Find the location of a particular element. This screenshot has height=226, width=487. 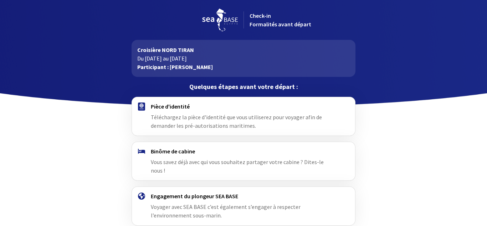

h4: Engagement du plongeur SEA BASE is located at coordinates (243, 196).